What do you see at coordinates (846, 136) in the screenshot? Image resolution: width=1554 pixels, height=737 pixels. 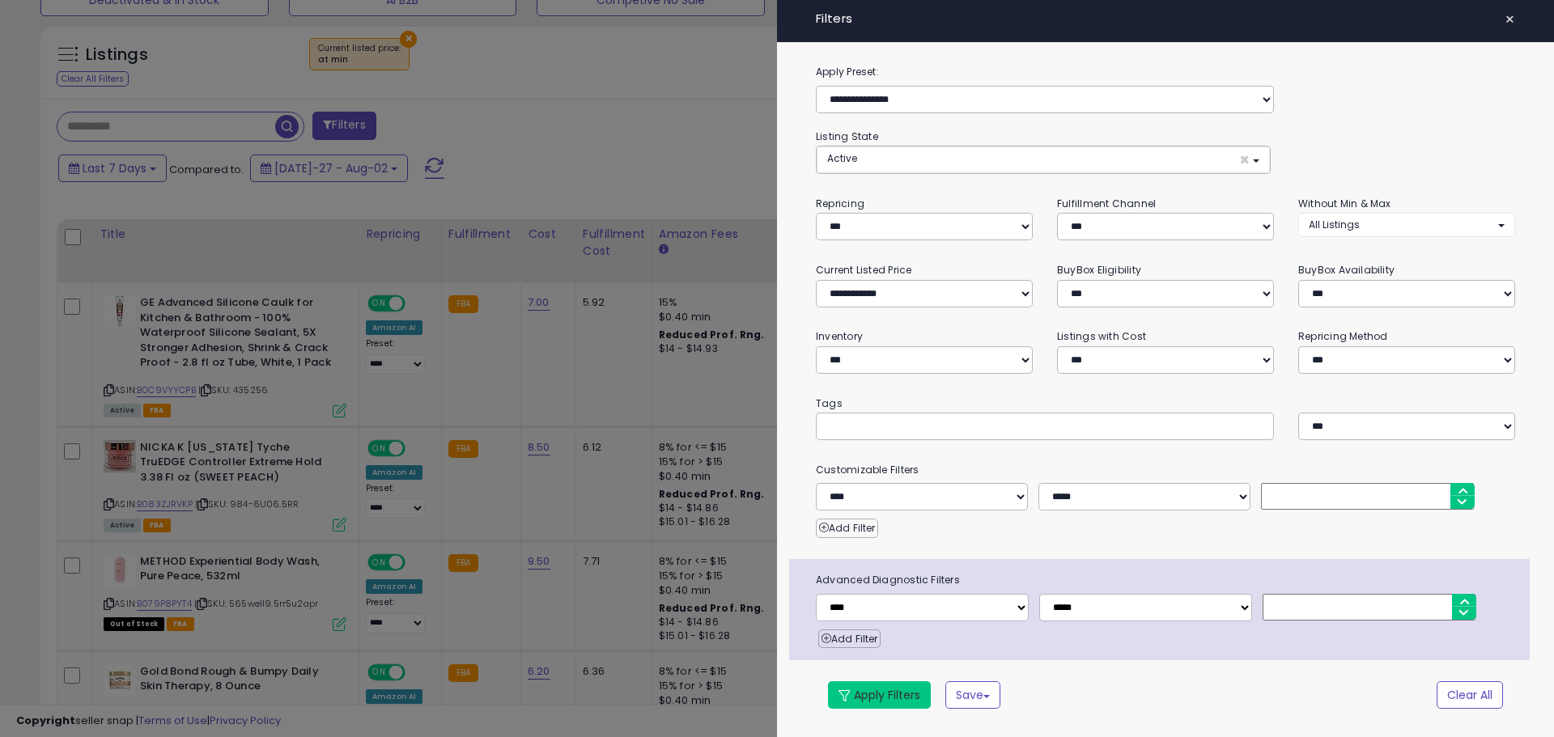 I see `small: Listing State` at bounding box center [846, 136].